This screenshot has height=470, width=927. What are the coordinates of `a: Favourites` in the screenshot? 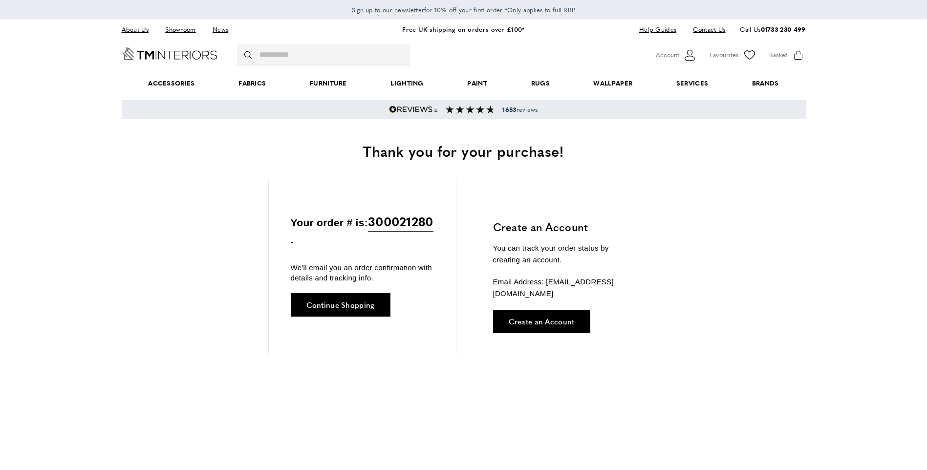 It's located at (733, 55).